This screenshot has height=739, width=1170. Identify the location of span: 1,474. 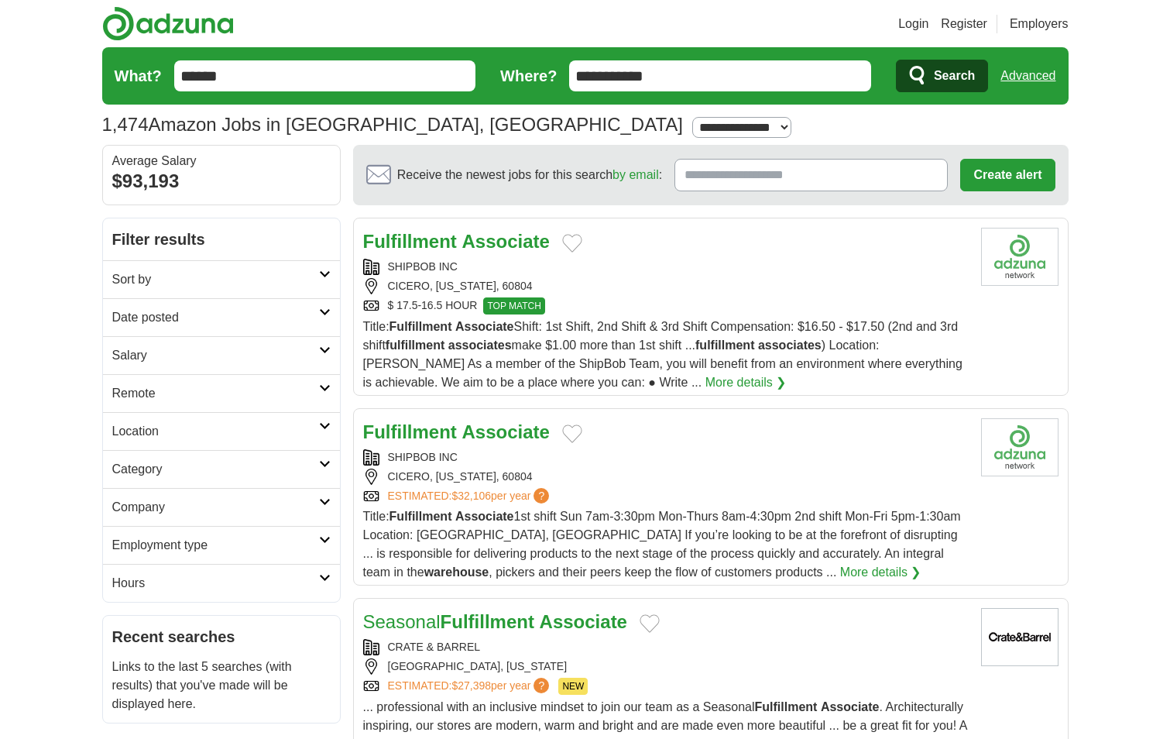
(125, 125).